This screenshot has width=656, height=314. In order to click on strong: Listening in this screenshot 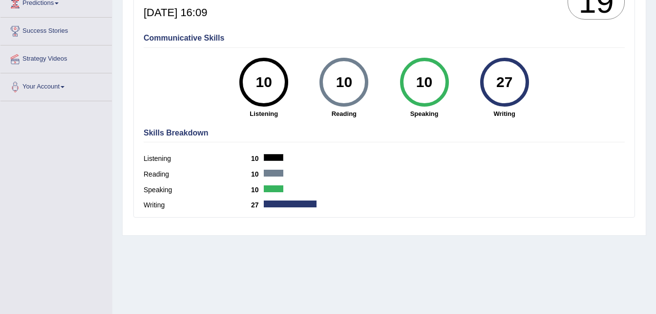, I will do `click(264, 113)`.